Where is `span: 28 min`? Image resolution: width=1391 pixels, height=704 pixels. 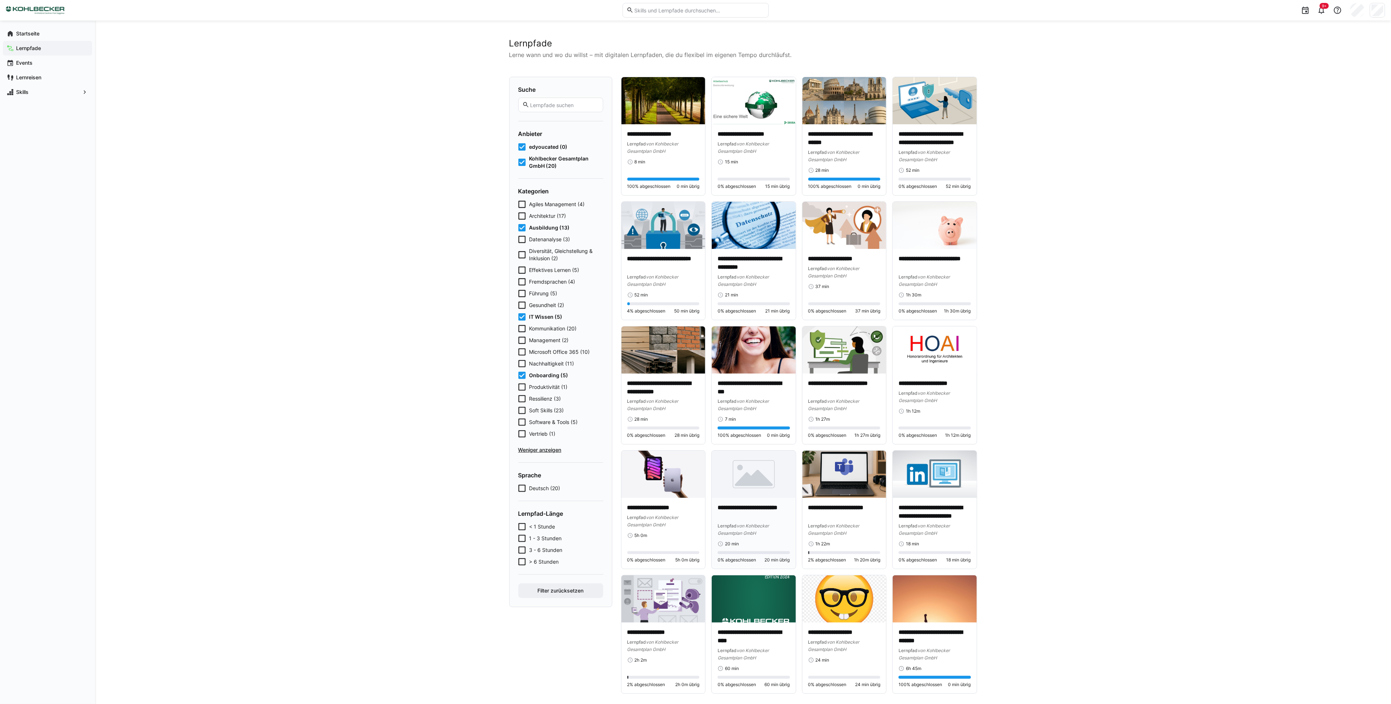
span: 28 min is located at coordinates (822, 170).